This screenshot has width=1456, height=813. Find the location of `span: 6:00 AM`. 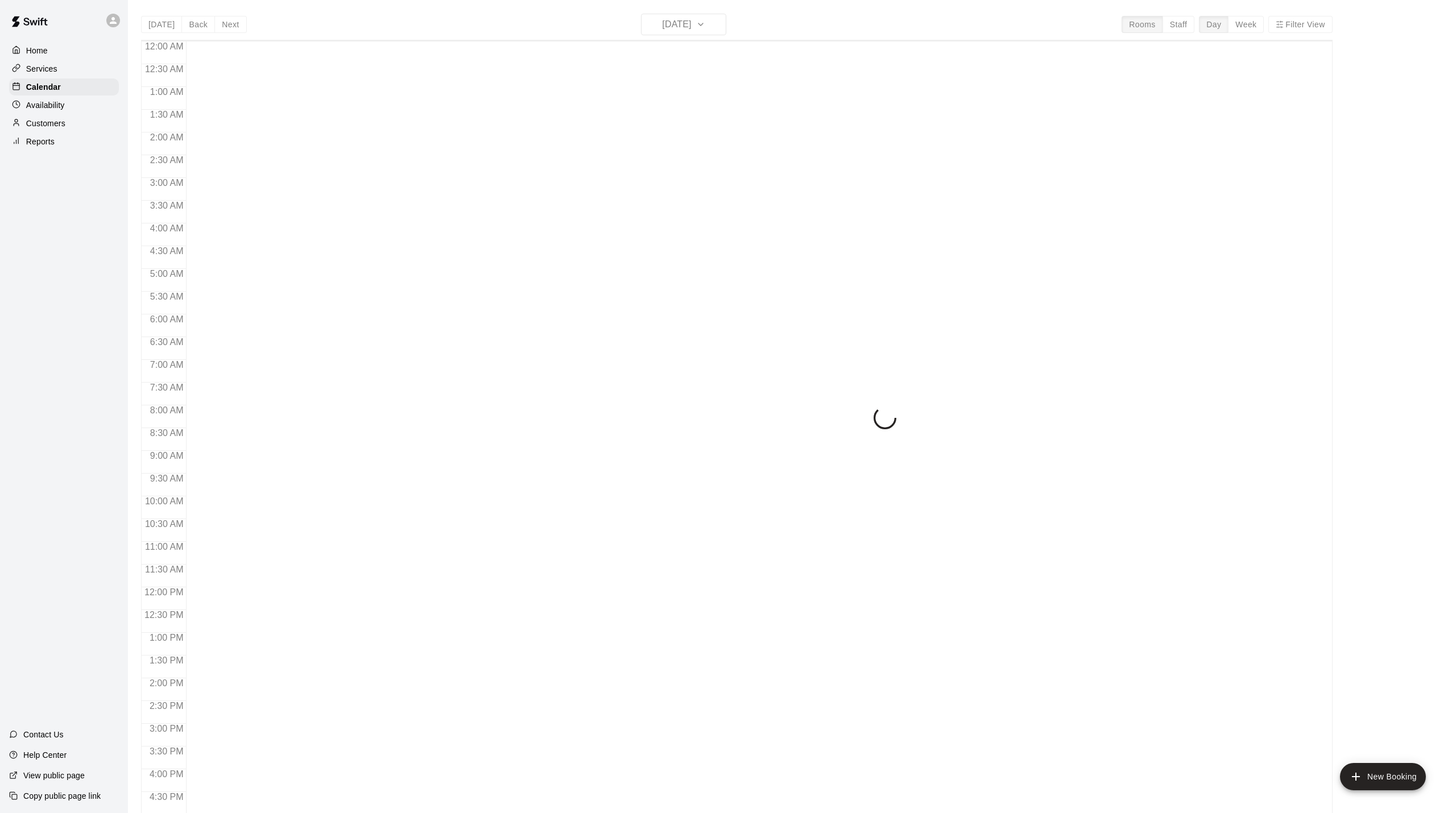

span: 6:00 AM is located at coordinates (167, 319).